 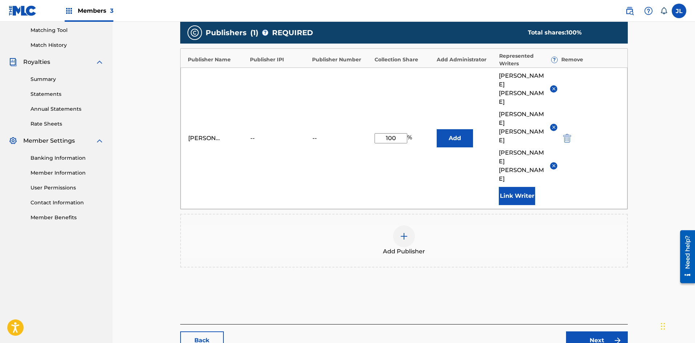 What do you see at coordinates (195, 33) in the screenshot?
I see `img: publishers` at bounding box center [195, 33].